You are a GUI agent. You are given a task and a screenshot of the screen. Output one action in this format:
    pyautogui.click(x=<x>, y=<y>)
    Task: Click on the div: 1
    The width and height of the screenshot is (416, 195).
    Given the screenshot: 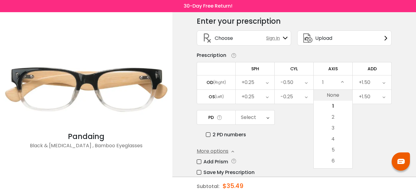 What is the action you would take?
    pyautogui.click(x=323, y=83)
    